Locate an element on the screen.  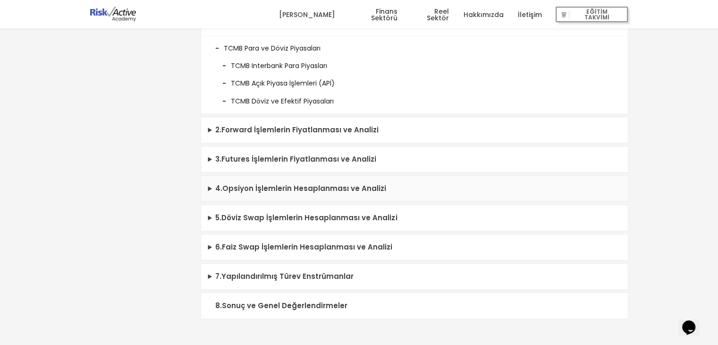
button: EĞİTİM TAKVİMİ is located at coordinates (592, 15).